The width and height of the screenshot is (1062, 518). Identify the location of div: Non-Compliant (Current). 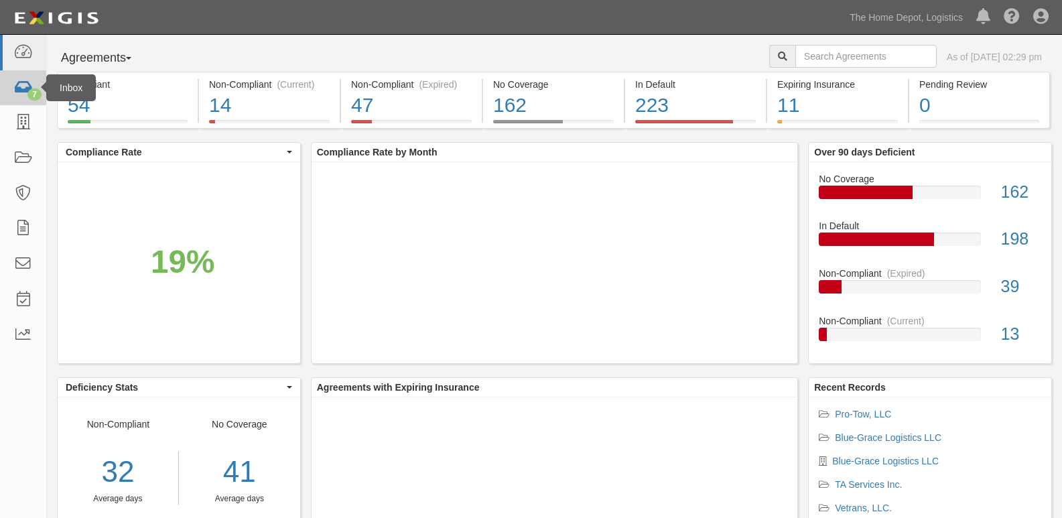
(269, 84).